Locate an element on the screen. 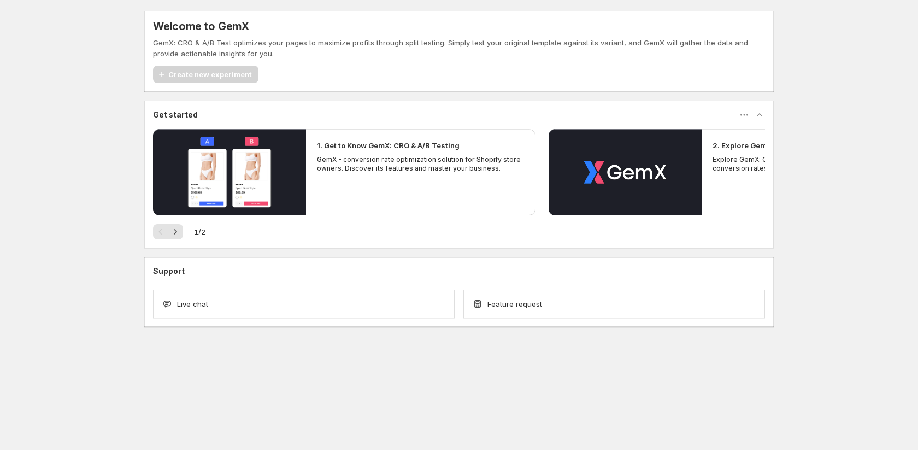 The image size is (918, 450). span: Feature request is located at coordinates (515, 304).